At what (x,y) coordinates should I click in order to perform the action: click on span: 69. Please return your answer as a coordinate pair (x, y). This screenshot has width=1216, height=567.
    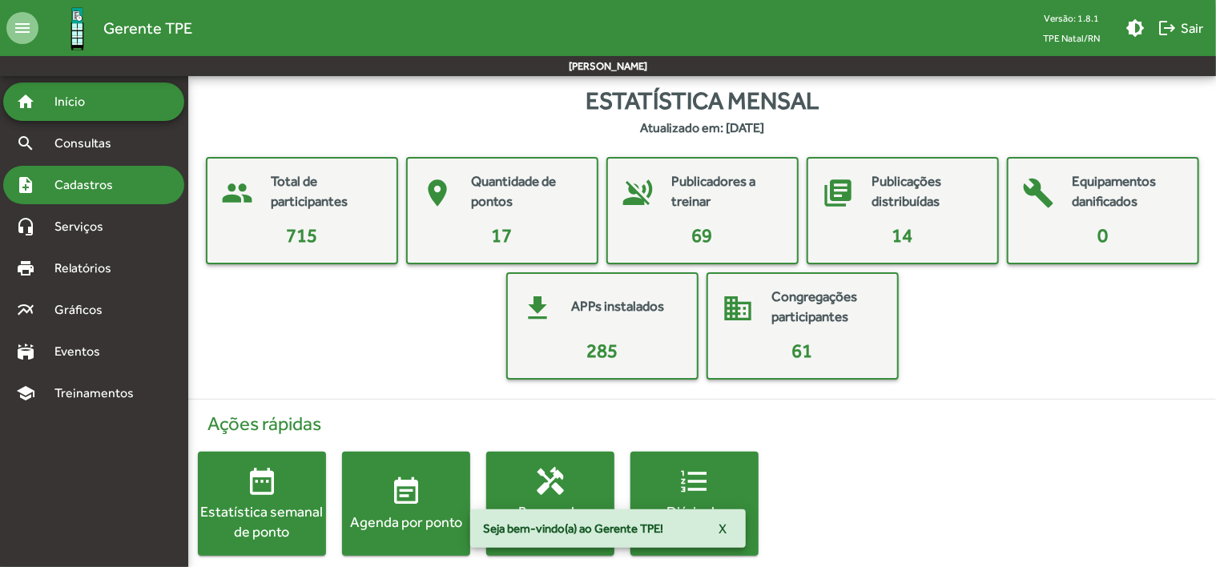
    Looking at the image, I should click on (702, 235).